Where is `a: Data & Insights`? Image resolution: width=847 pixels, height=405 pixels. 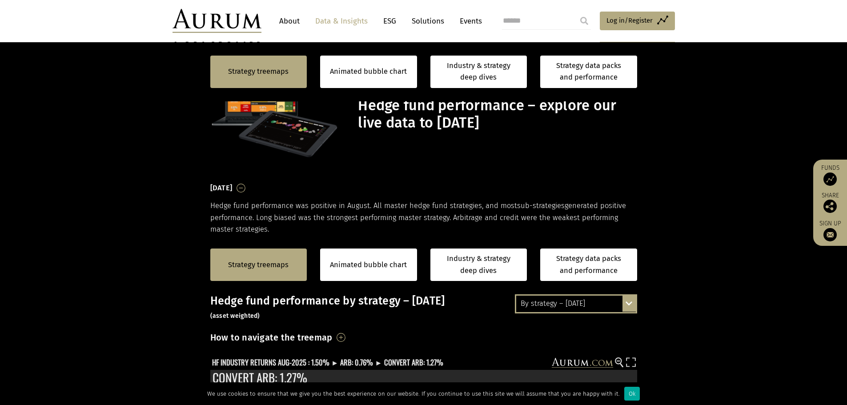
a: Data & Insights is located at coordinates (342, 21).